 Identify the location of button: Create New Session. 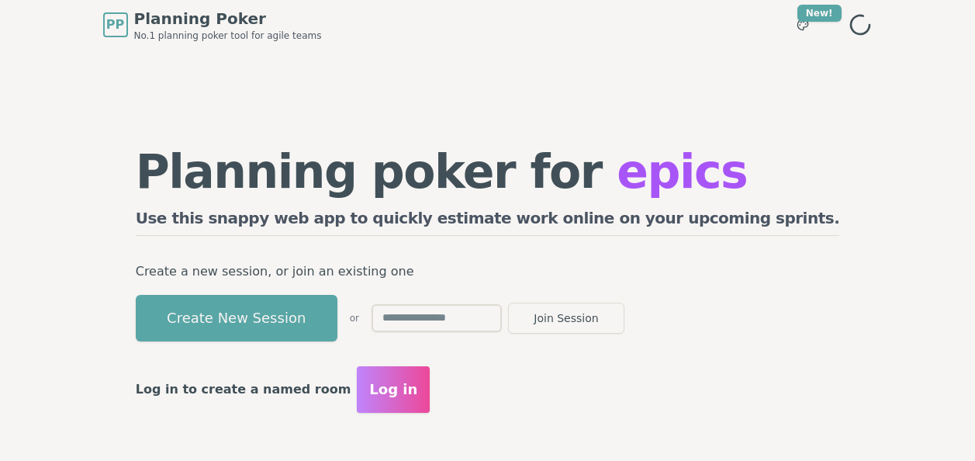
(236, 318).